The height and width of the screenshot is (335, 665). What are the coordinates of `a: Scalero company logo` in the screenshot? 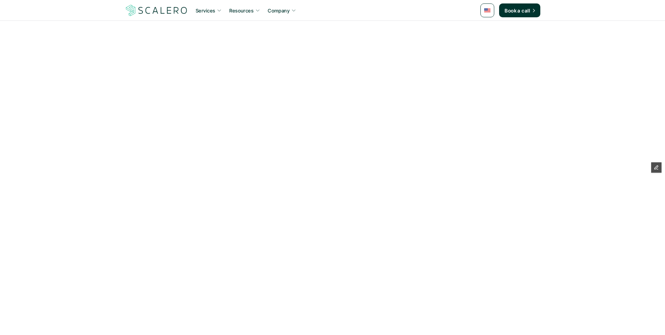 It's located at (157, 10).